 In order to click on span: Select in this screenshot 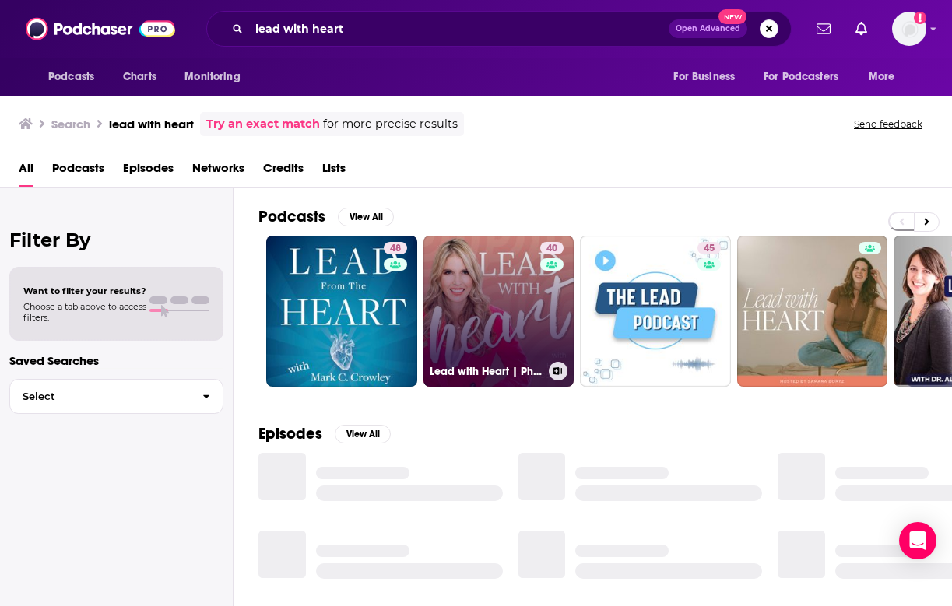, I will do `click(100, 396)`.